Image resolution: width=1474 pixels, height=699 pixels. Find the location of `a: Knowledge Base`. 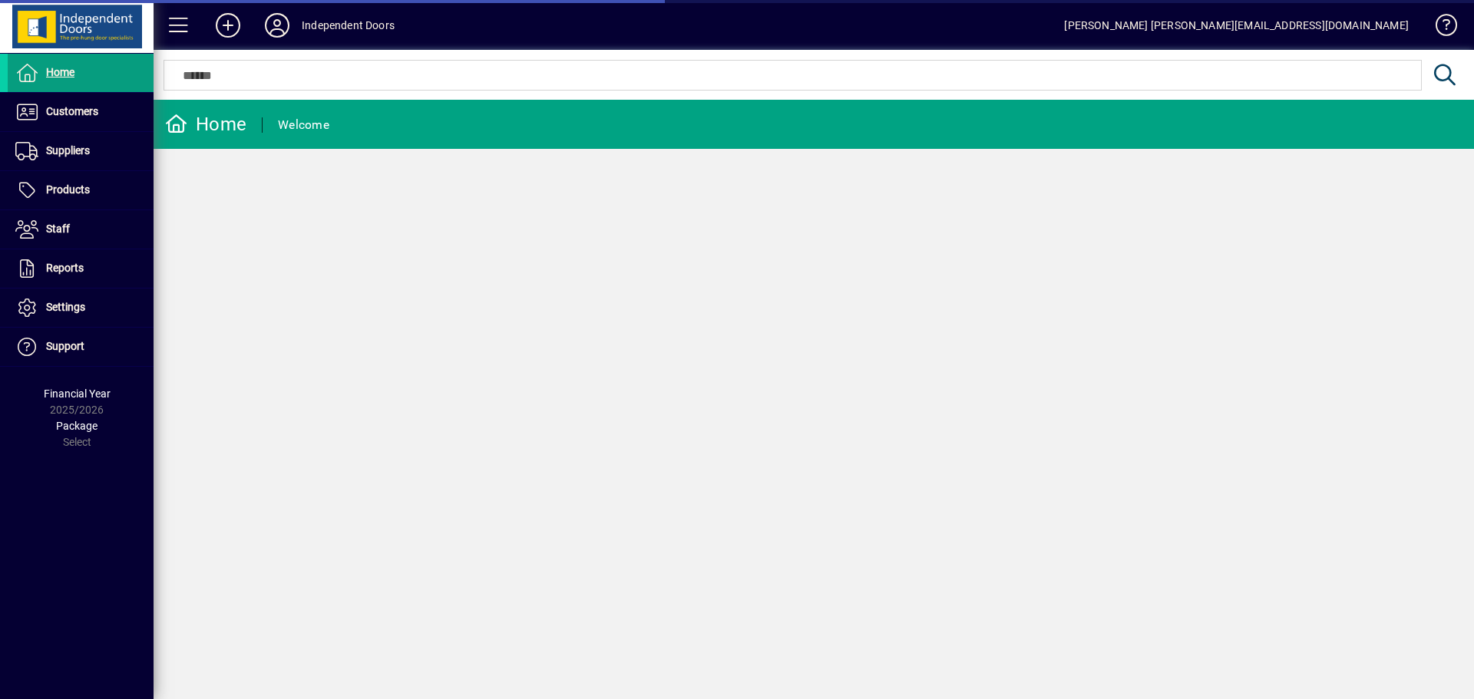

a: Knowledge Base is located at coordinates (1439, 28).